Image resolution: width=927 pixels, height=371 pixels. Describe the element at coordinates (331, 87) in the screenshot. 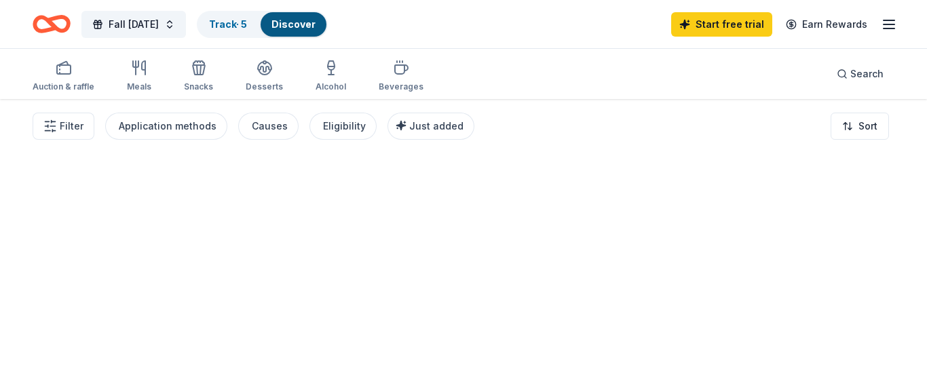

I see `div: Alcohol` at that location.